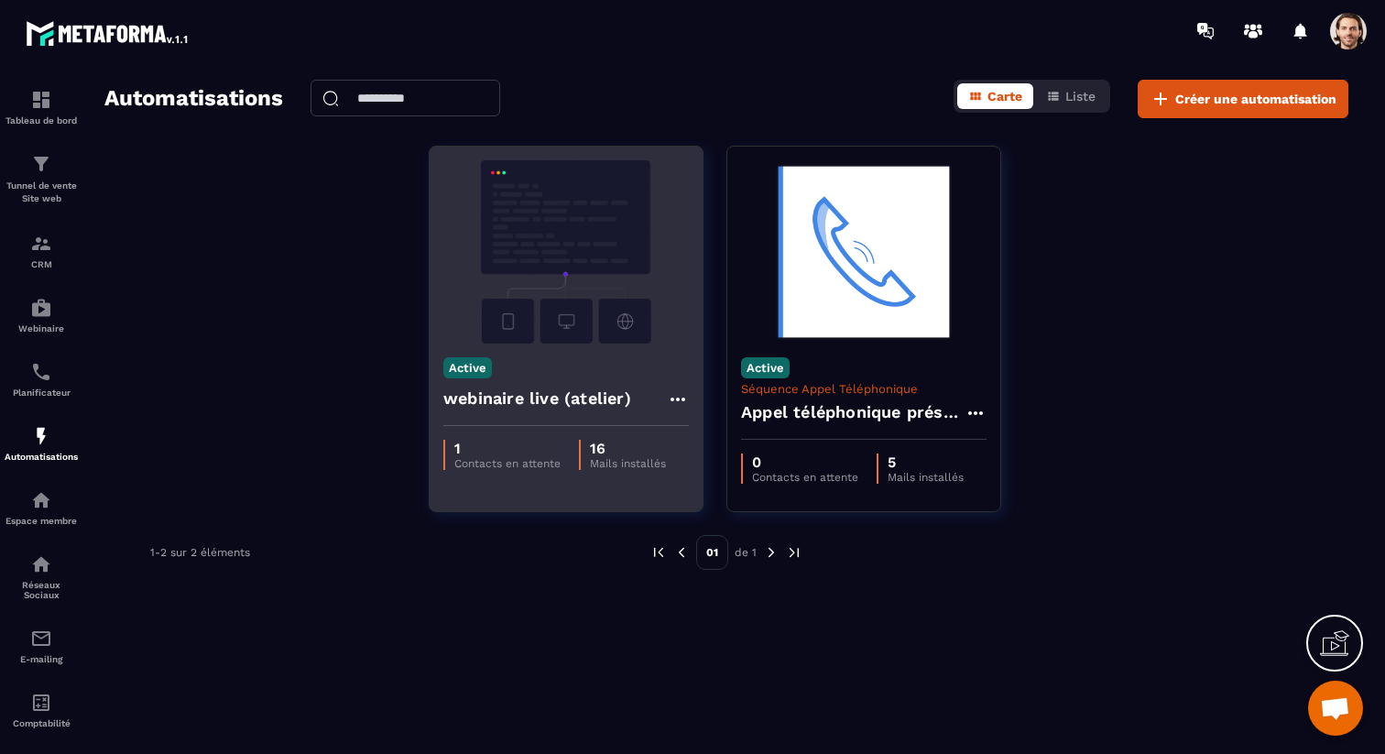 The width and height of the screenshot is (1385, 754). What do you see at coordinates (41, 710) in the screenshot?
I see `a: accountantaccountantComptabilité` at bounding box center [41, 710].